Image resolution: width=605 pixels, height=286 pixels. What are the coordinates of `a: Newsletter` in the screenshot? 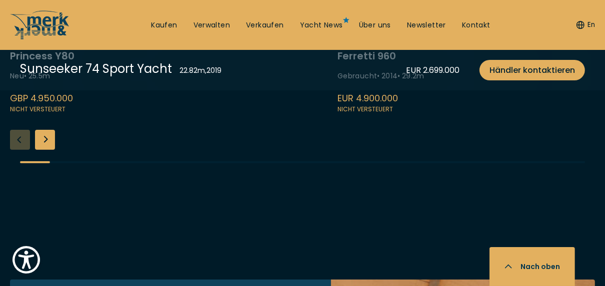 It's located at (426, 25).